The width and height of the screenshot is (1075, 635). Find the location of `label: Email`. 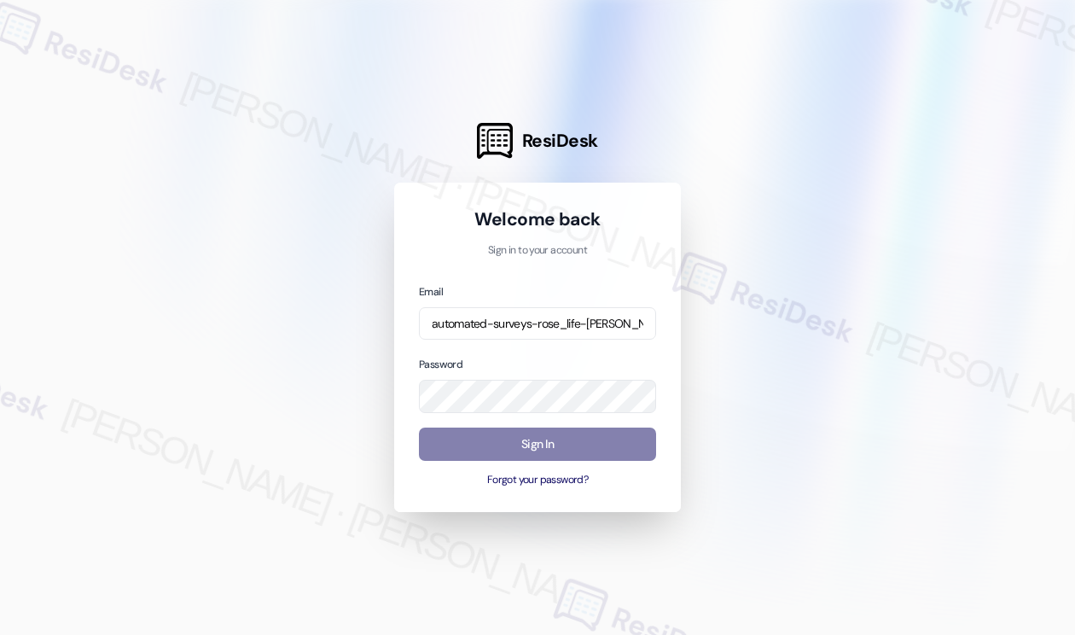

label: Email is located at coordinates (431, 292).